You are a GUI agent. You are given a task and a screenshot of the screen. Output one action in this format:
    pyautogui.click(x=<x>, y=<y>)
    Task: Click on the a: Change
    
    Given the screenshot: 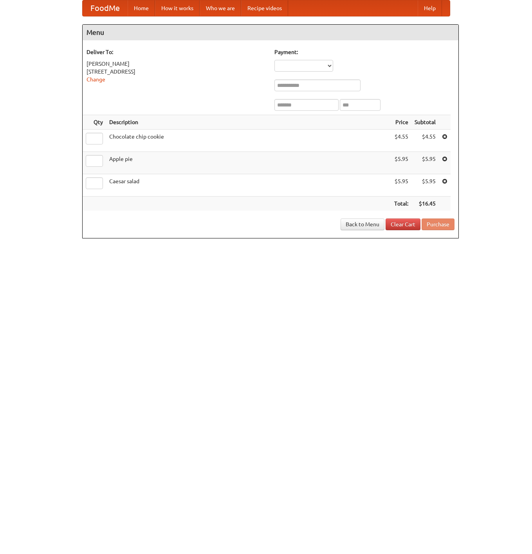 What is the action you would take?
    pyautogui.click(x=96, y=80)
    